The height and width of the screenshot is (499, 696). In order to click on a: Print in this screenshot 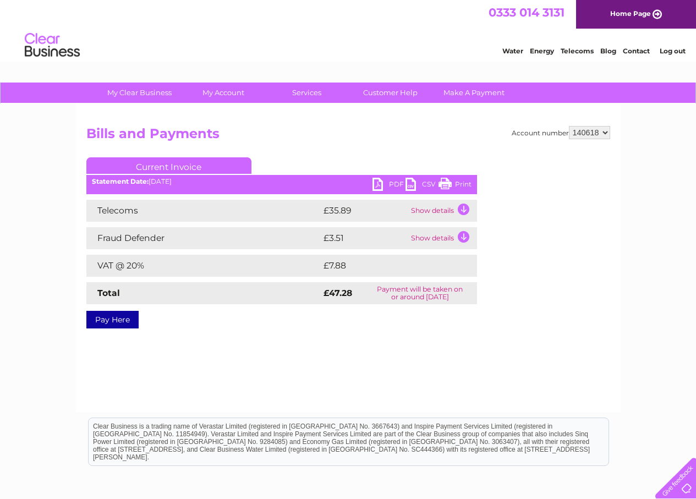, I will do `click(455, 185)`.